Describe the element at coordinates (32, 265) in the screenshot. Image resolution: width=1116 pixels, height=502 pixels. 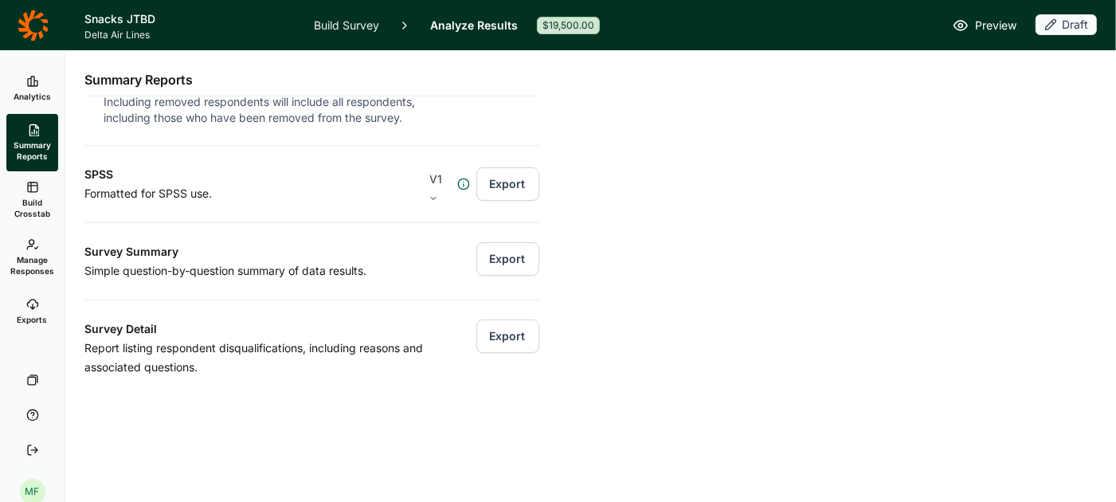
I see `span: Manage Responses` at that location.